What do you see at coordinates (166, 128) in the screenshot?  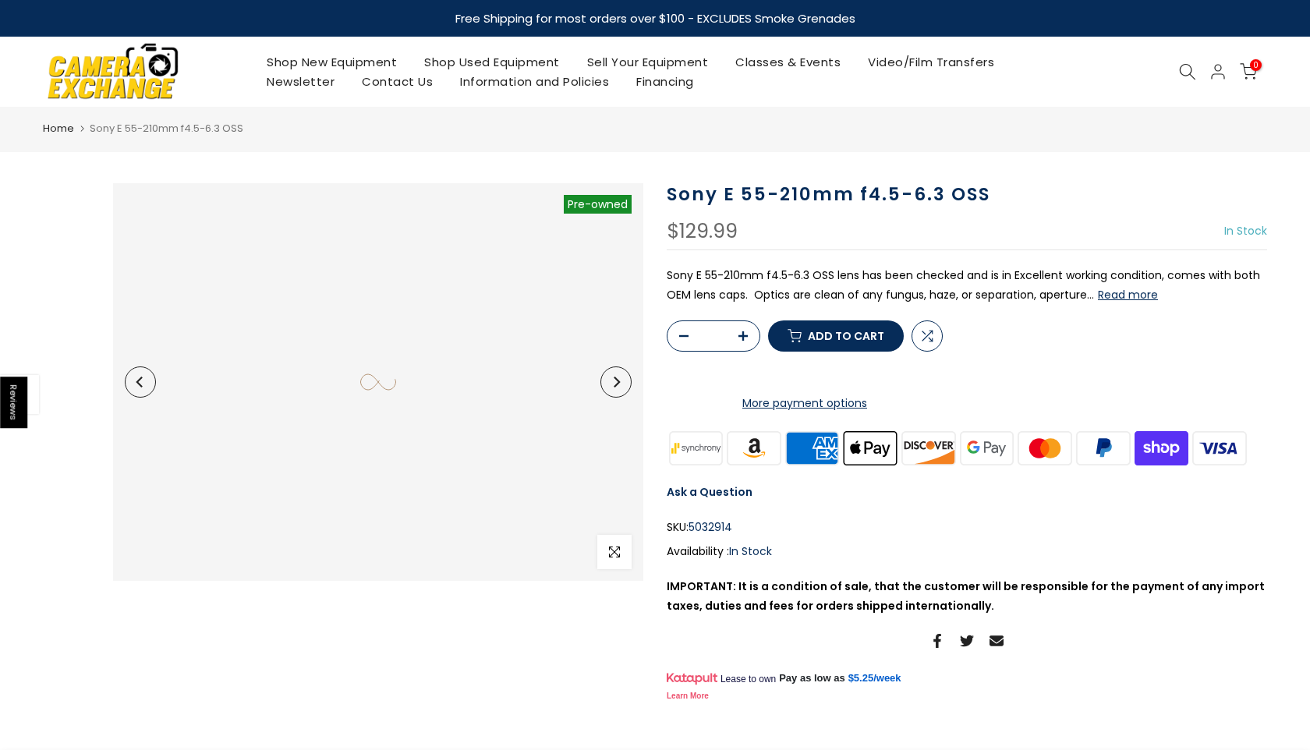 I see `span: Sony E 55-210mm f4.5-6.3 OSS` at bounding box center [166, 128].